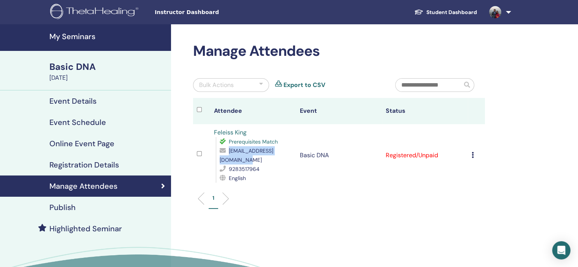 The height and width of the screenshot is (267, 578). What do you see at coordinates (216, 85) in the screenshot?
I see `div: Bulk Actions` at bounding box center [216, 85].